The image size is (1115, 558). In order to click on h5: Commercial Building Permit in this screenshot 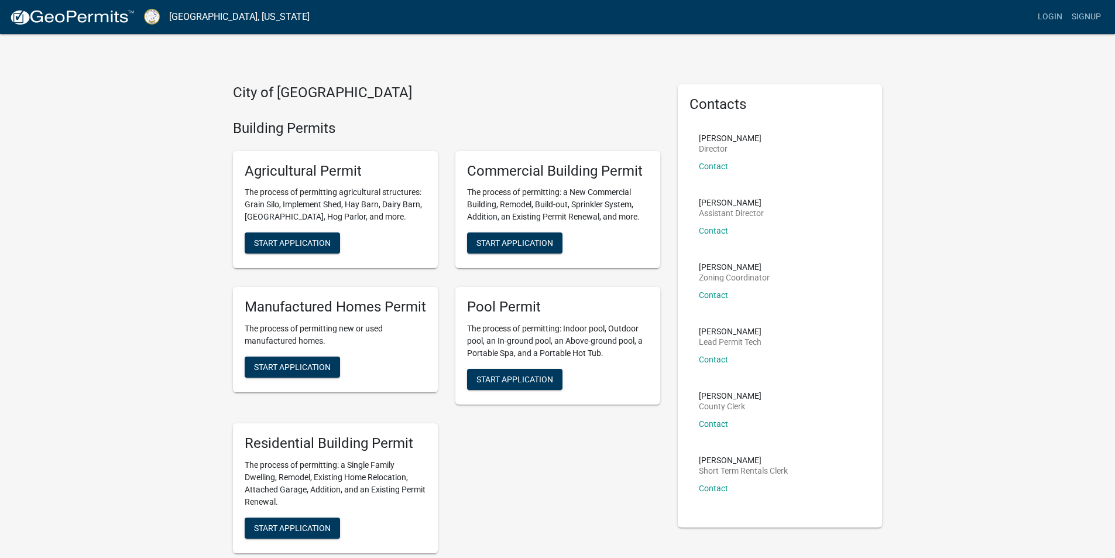, I will do `click(558, 171)`.